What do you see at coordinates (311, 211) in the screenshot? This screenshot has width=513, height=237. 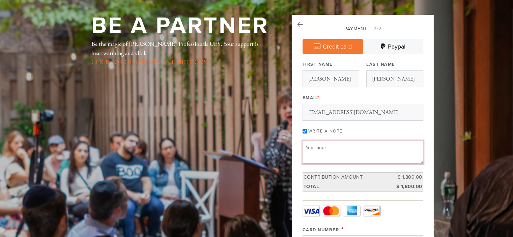 I see `a: Visa` at bounding box center [311, 211].